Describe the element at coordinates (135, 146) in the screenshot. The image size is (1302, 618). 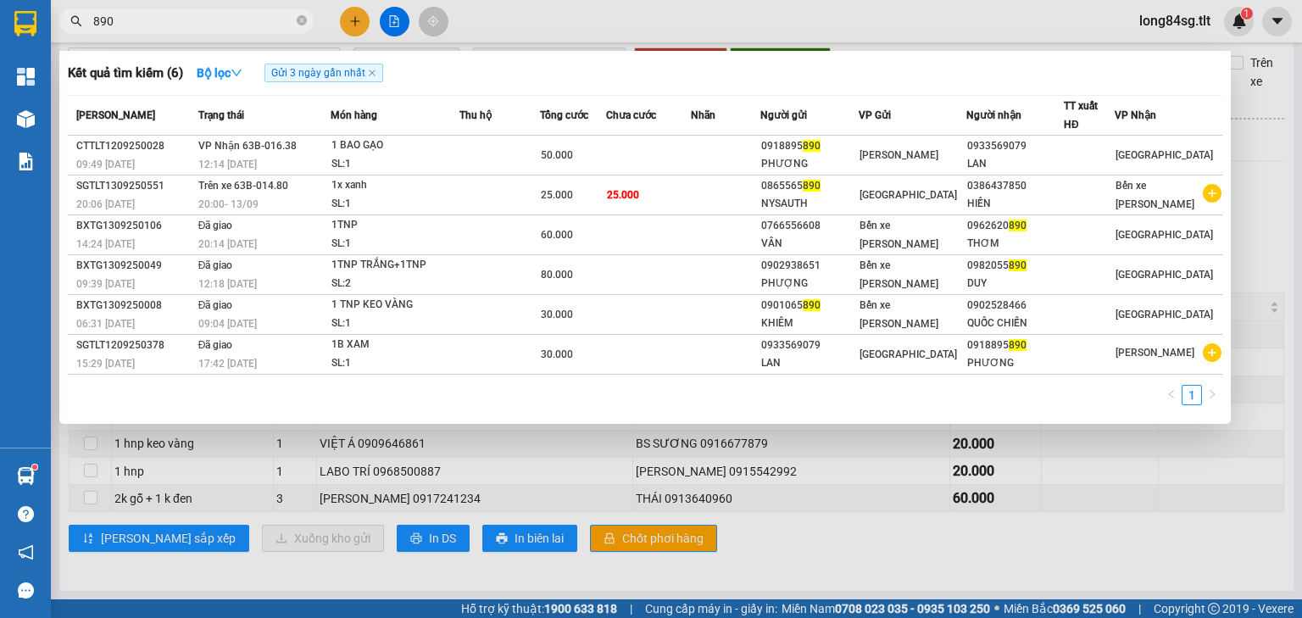
I see `div: CTTLT1209250028` at that location.